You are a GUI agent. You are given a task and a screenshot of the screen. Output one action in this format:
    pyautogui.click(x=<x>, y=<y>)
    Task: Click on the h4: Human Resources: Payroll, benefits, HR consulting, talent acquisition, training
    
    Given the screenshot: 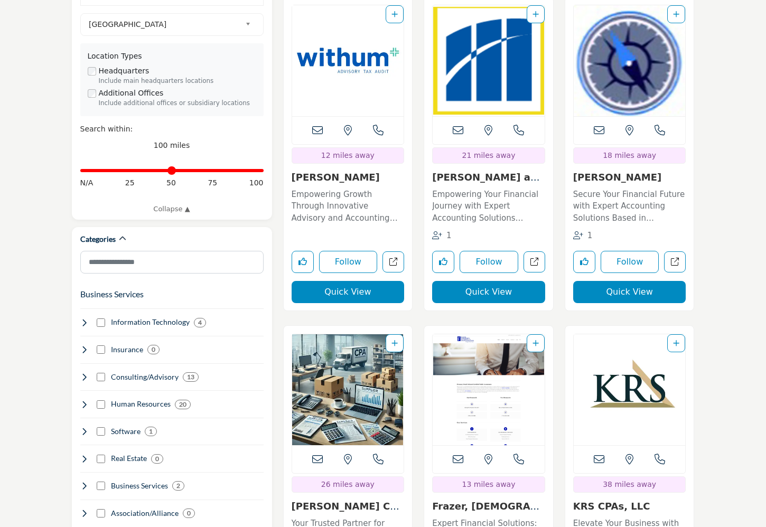 What is the action you would take?
    pyautogui.click(x=140, y=404)
    